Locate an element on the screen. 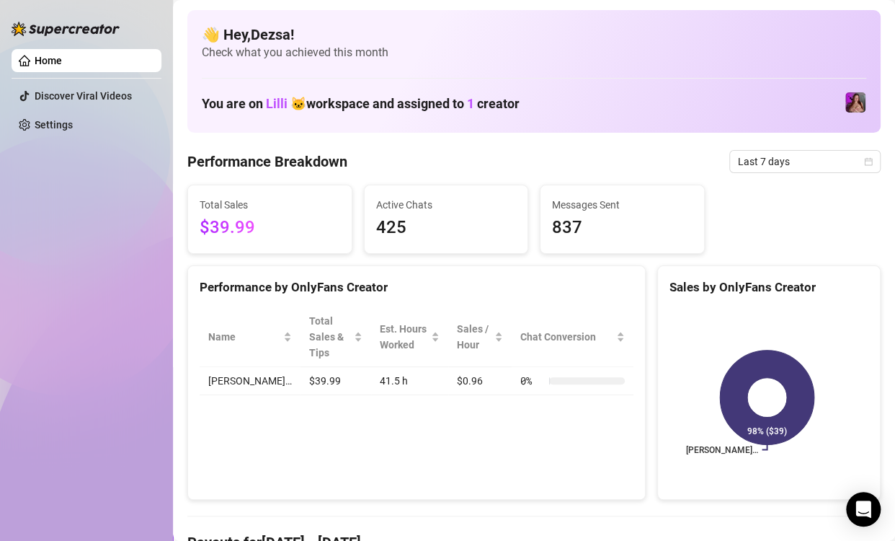 The height and width of the screenshot is (541, 895). th: Chat Conversion is located at coordinates (572, 337).